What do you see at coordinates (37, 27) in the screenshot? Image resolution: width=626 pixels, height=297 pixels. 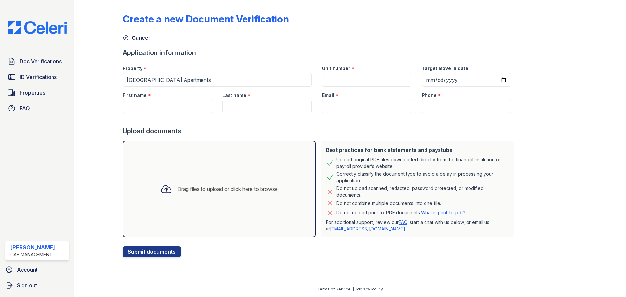 I see `img: CE_Logo_Blue-a8612792a0a2168367f1c8372b55b34899dd931a85d93a1a3d3e32e68fde9ad4.png` at bounding box center [37, 27].